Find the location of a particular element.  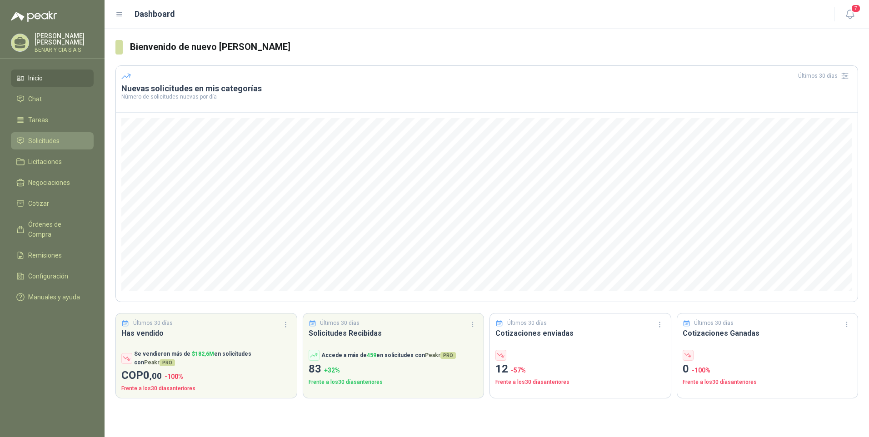

span: Manuales y ayuda is located at coordinates (54, 297).